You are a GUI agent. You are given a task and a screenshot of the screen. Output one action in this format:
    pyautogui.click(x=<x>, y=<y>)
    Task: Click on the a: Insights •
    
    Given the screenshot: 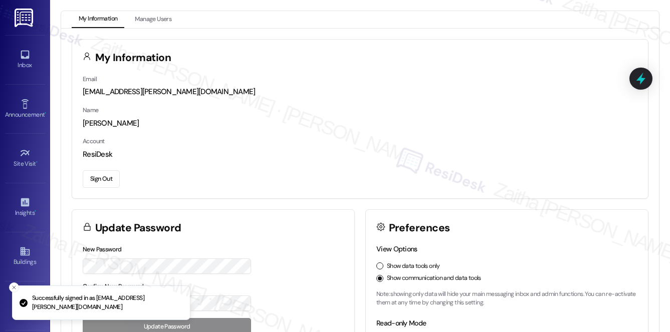 What is the action you would take?
    pyautogui.click(x=25, y=207)
    